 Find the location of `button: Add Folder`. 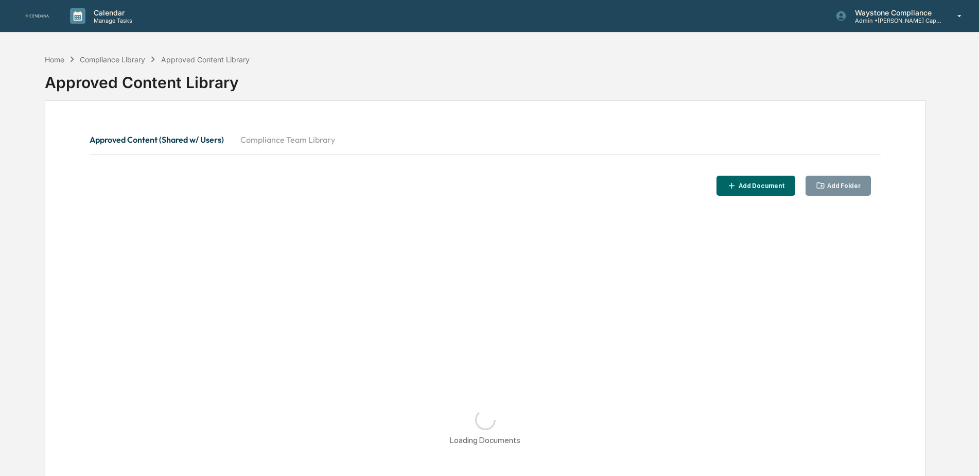

button: Add Folder is located at coordinates (839, 185).